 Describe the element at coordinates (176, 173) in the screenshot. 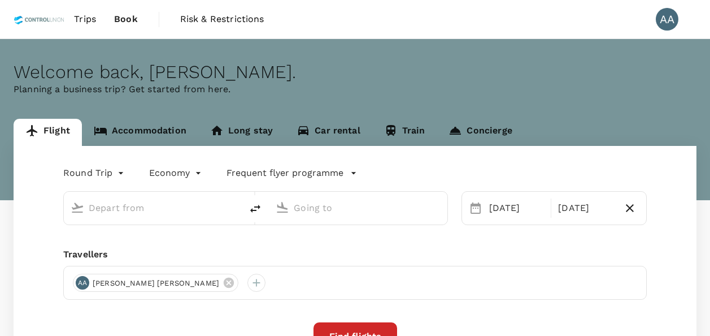

I see `div: Economy` at that location.